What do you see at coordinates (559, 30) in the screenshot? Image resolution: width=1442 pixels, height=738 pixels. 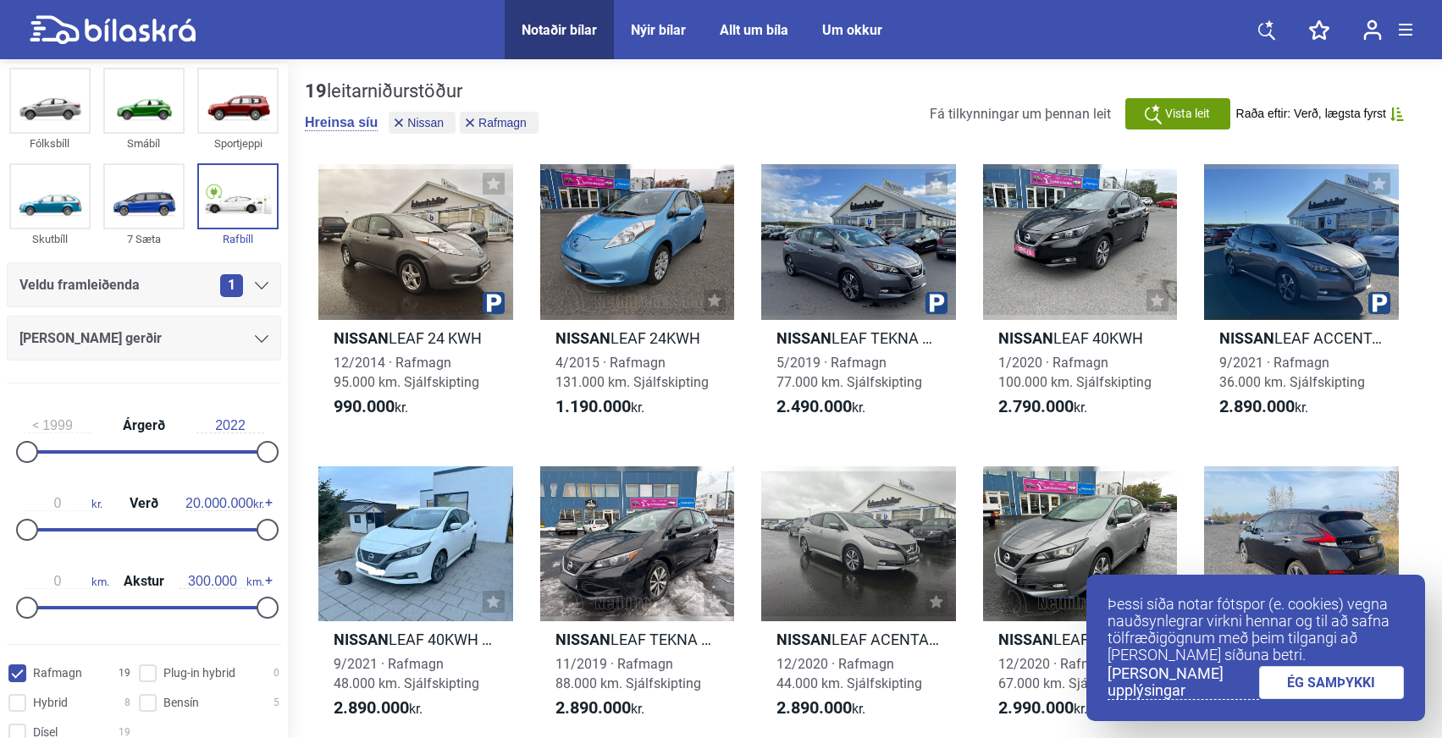 I see `a: Notaðir bílar` at bounding box center [559, 30].